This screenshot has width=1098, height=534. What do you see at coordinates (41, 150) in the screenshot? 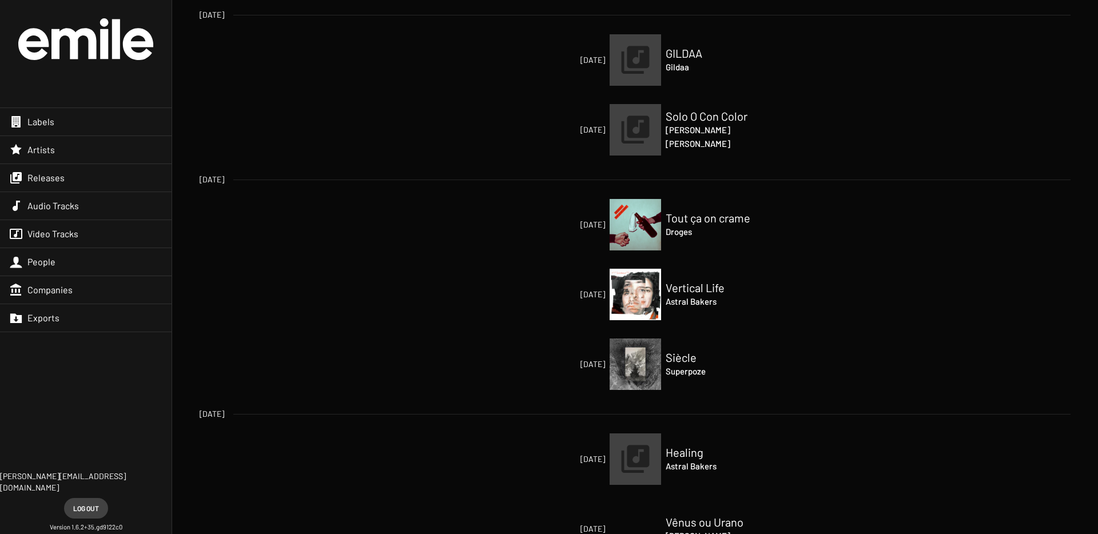
I see `span: Artists` at bounding box center [41, 150].